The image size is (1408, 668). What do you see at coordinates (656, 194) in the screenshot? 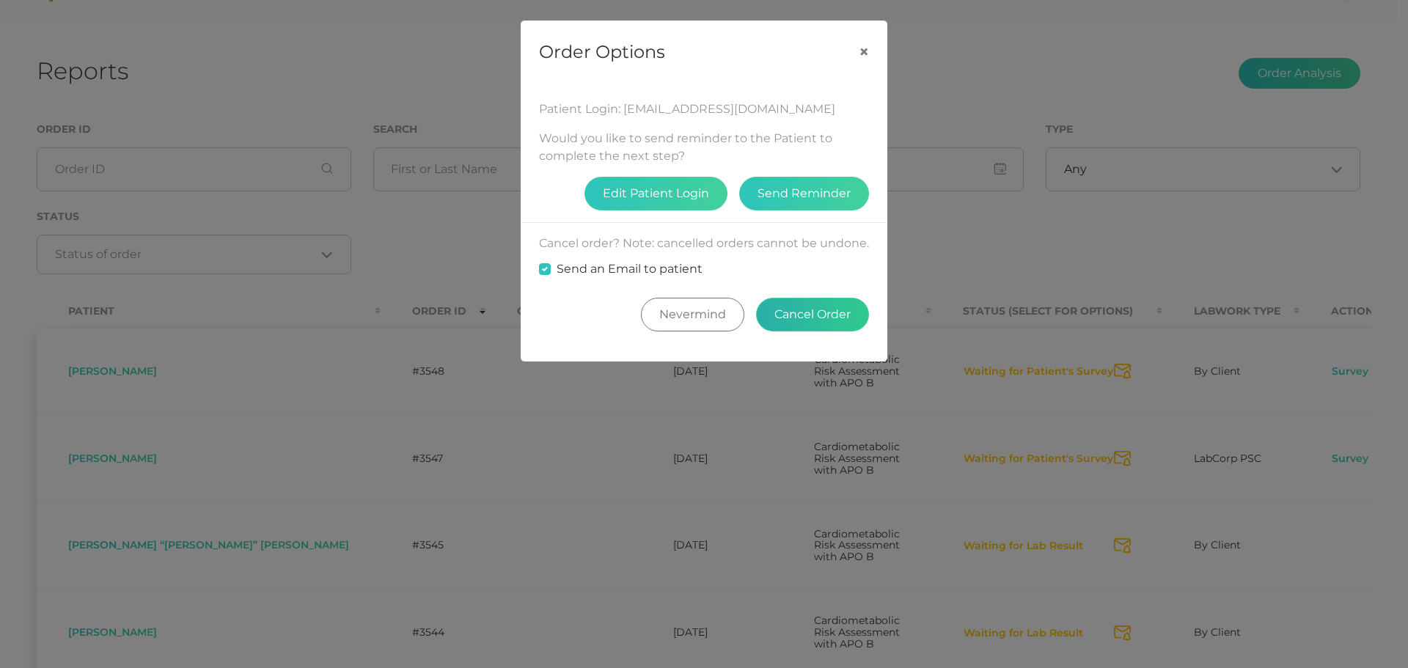
I see `button: Edit Patient Login` at bounding box center [656, 194].